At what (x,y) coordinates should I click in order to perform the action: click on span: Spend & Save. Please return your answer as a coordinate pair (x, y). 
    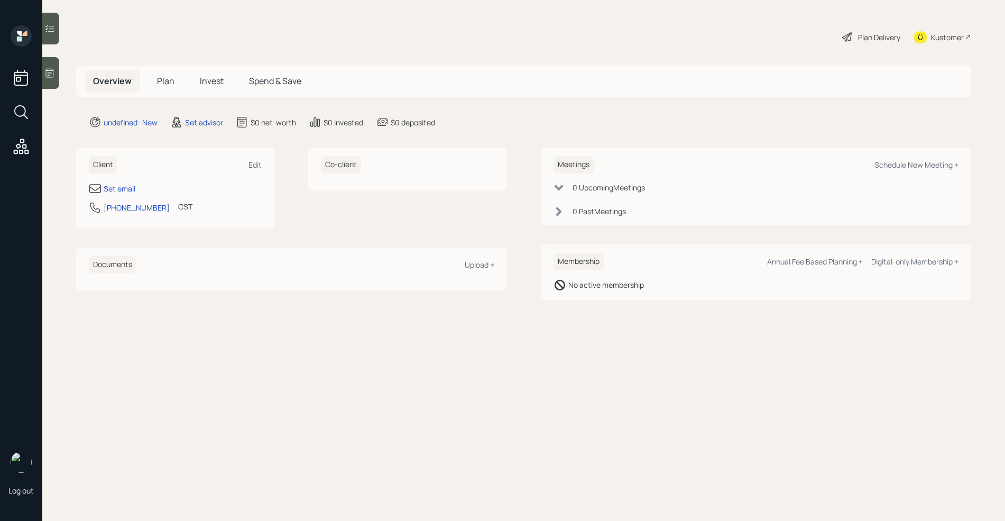
    Looking at the image, I should click on (275, 81).